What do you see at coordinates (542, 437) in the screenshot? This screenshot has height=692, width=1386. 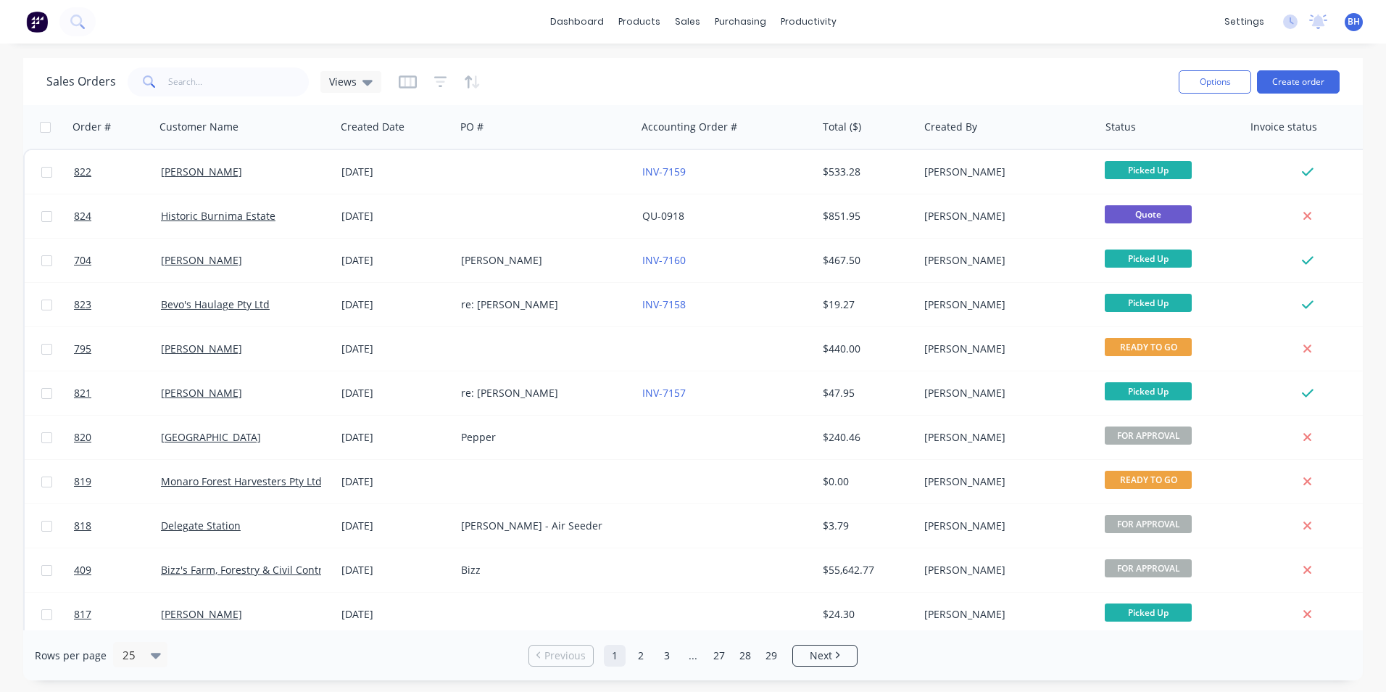 I see `div: Pepper` at bounding box center [542, 437].